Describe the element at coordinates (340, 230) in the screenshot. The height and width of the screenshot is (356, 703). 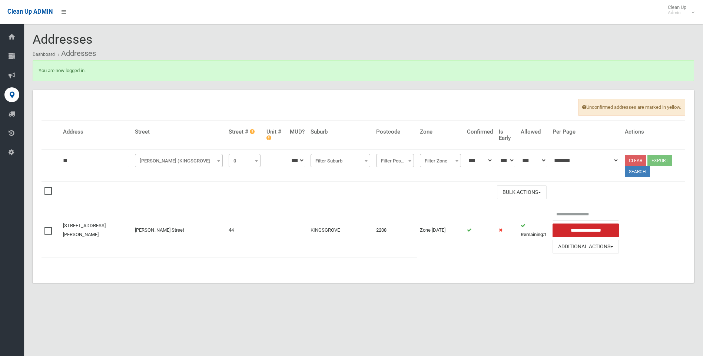
I see `td: KINGSGROVE` at that location.